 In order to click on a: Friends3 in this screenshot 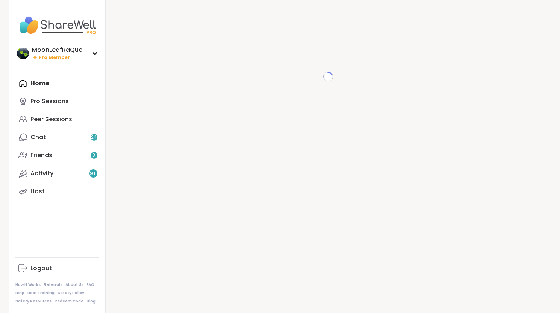, I will do `click(57, 156)`.